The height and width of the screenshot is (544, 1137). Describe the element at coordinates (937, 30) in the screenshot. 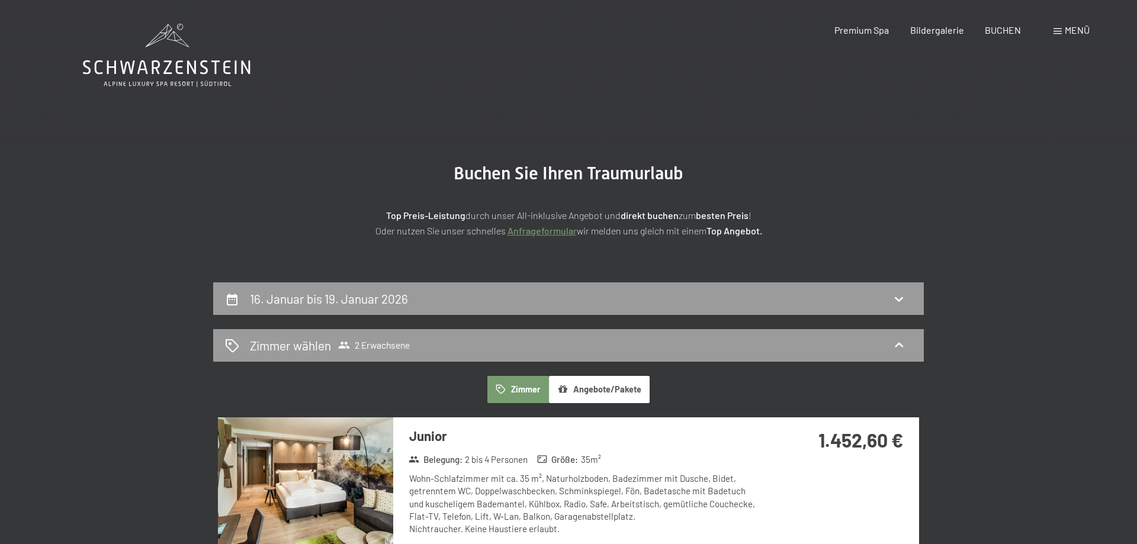

I see `span: Bildergalerie` at that location.